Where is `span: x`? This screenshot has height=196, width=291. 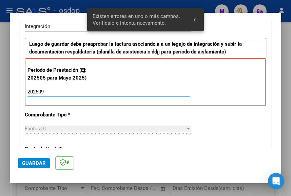
span: x is located at coordinates (194, 20).